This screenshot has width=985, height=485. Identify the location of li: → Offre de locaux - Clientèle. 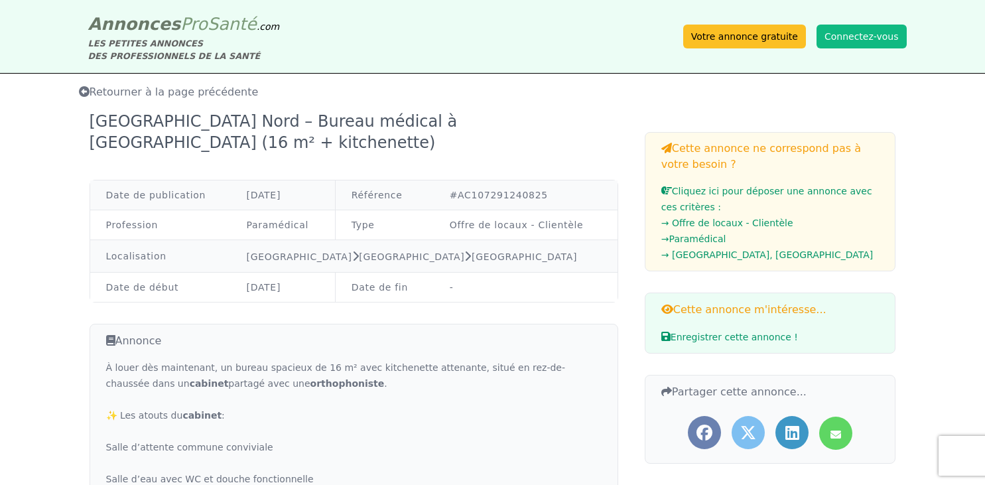
(770, 223).